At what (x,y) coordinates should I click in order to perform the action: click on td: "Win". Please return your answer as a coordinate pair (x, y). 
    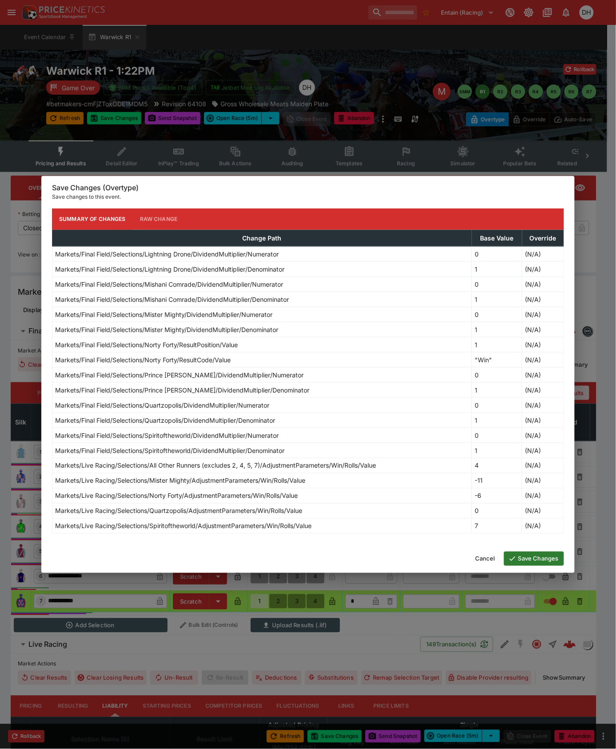
    Looking at the image, I should click on (497, 360).